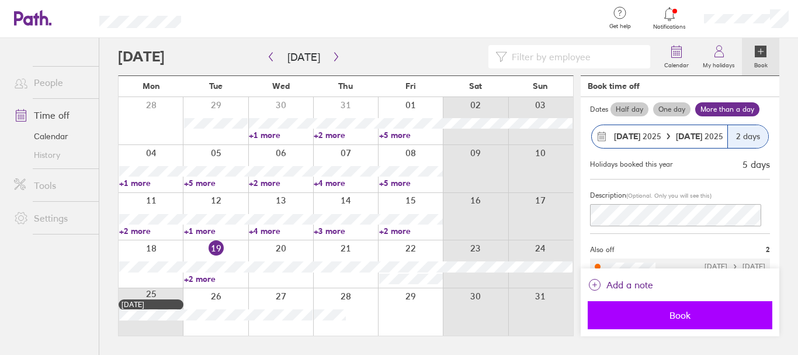 Image resolution: width=798 pixels, height=355 pixels. What do you see at coordinates (51, 82) in the screenshot?
I see `a: People` at bounding box center [51, 82].